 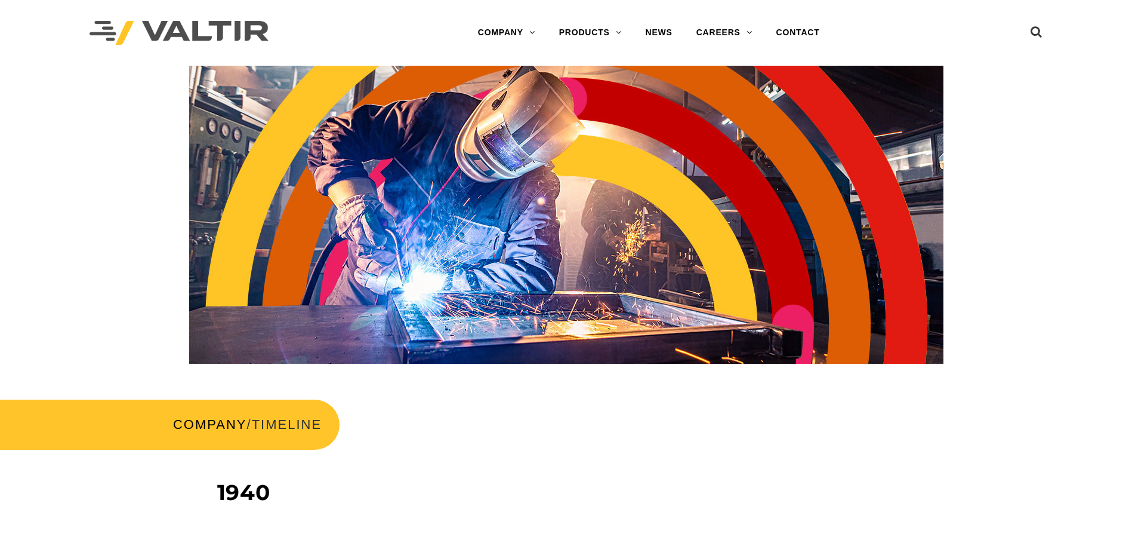 I want to click on a: CAREERS, so click(x=725, y=33).